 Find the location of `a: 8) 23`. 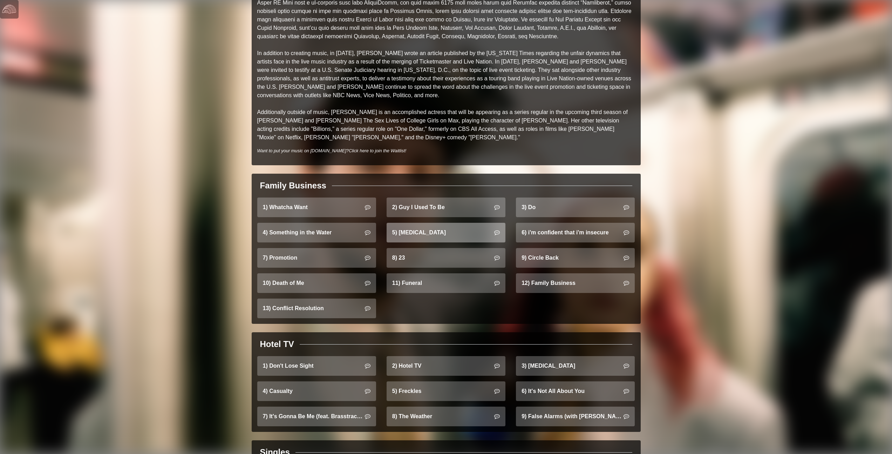

a: 8) 23 is located at coordinates (446, 258).